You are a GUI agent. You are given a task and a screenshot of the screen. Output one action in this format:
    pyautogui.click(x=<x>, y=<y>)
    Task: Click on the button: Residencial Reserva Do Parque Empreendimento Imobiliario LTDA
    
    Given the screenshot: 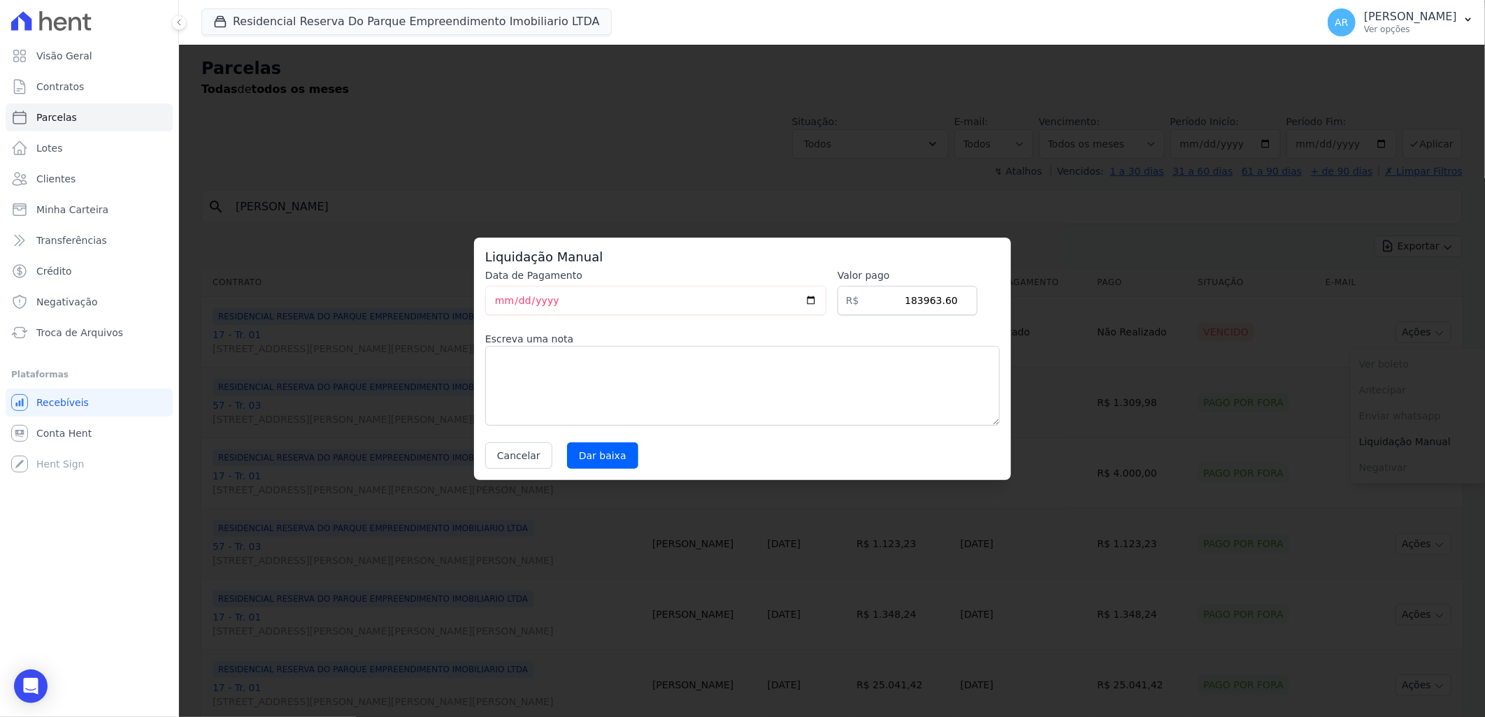 What is the action you would take?
    pyautogui.click(x=406, y=22)
    